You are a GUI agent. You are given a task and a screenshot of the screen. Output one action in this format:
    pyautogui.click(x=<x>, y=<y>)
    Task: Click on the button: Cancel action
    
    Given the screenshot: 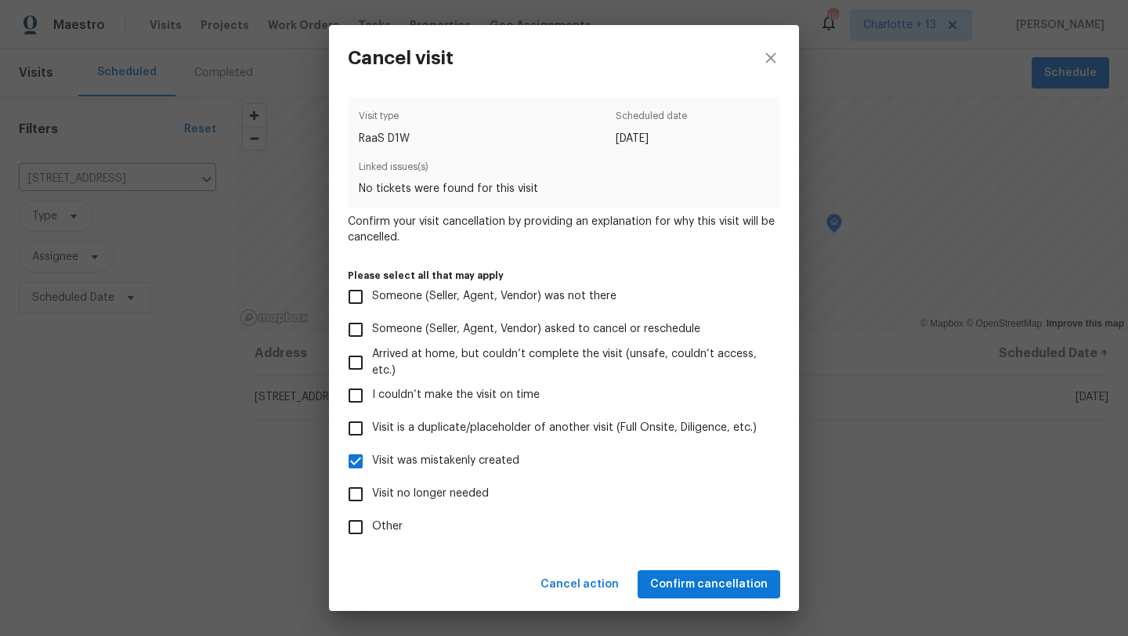 What is the action you would take?
    pyautogui.click(x=580, y=584)
    